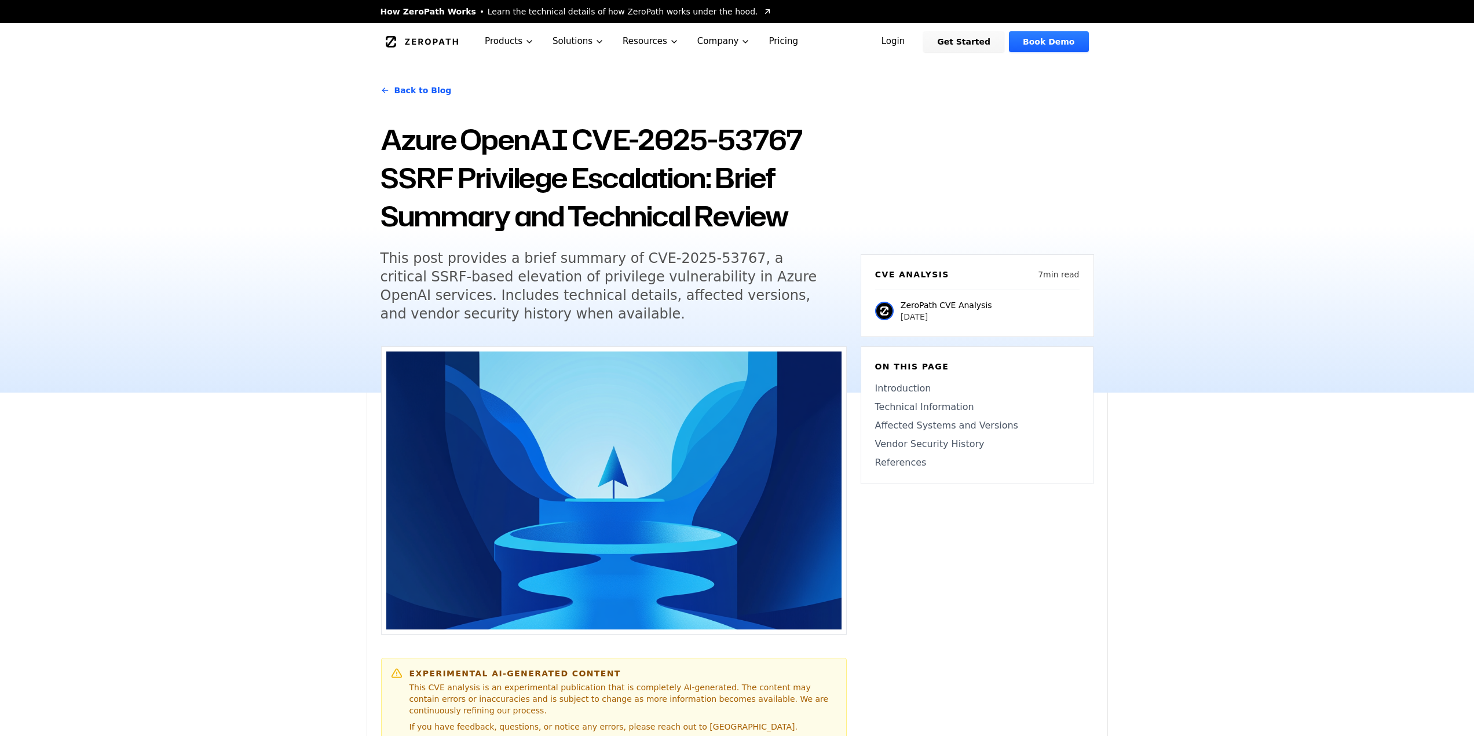  Describe the element at coordinates (977, 407) in the screenshot. I see `a: Technical Information` at that location.